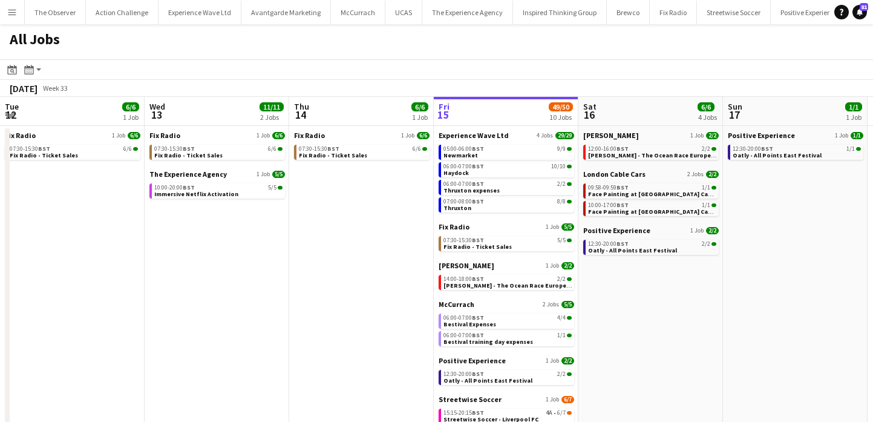  I want to click on span: Helly Hansen, so click(611, 135).